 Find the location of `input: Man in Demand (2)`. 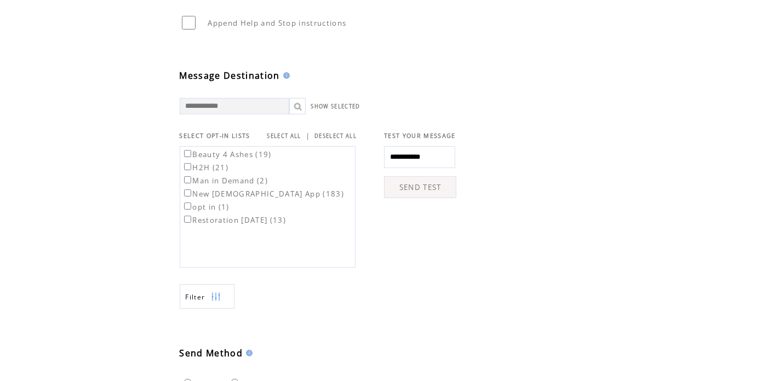

input: Man in Demand (2) is located at coordinates (187, 180).